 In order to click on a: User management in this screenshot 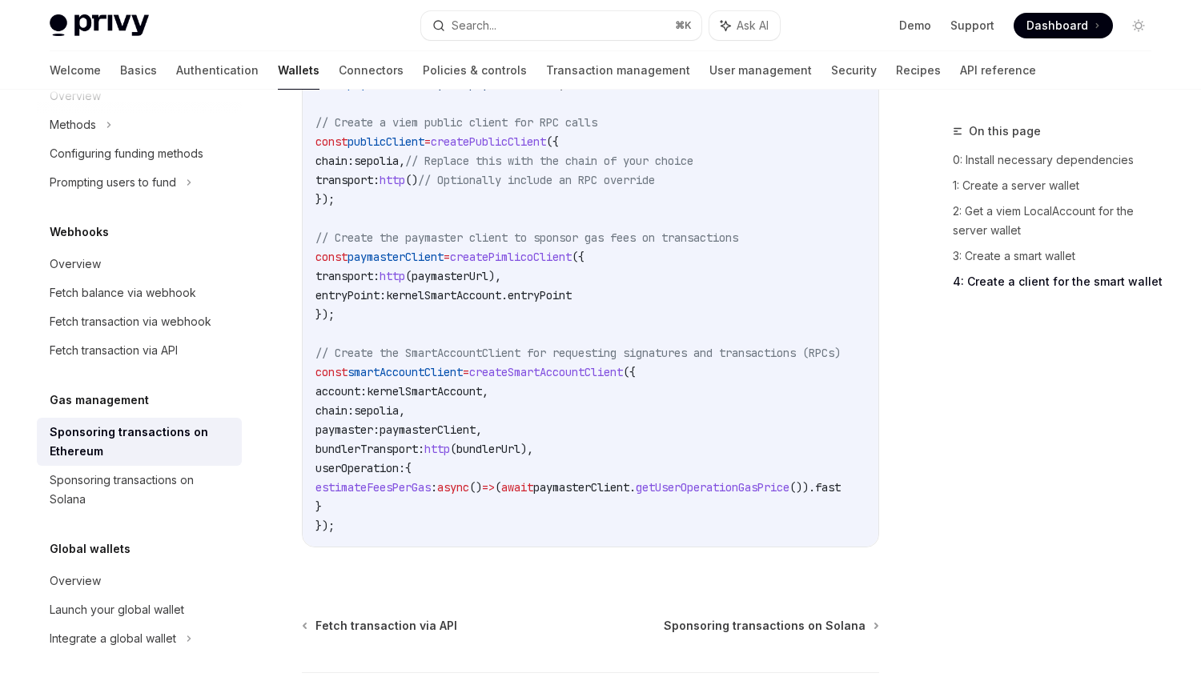, I will do `click(761, 70)`.